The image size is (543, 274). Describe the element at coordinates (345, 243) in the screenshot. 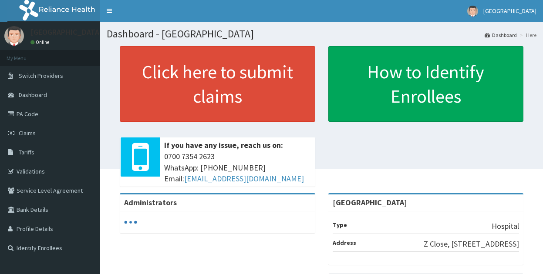

I see `b: Address` at that location.